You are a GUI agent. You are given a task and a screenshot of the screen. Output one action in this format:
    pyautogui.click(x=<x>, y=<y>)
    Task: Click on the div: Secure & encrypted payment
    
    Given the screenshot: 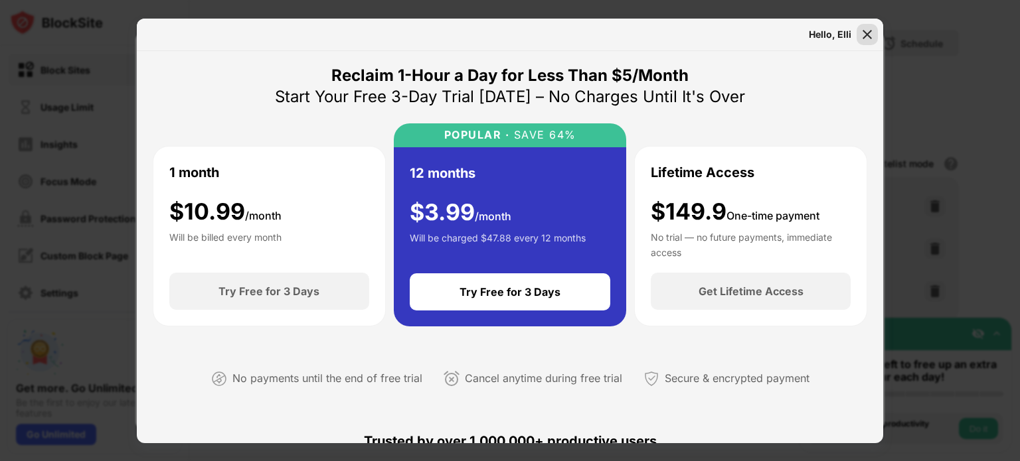 What is the action you would take?
    pyautogui.click(x=737, y=378)
    